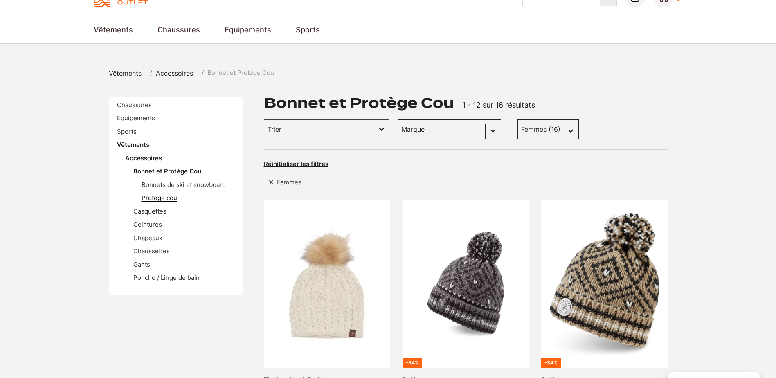 The width and height of the screenshot is (776, 378). What do you see at coordinates (286, 183) in the screenshot?
I see `div: Femmes` at bounding box center [286, 183].